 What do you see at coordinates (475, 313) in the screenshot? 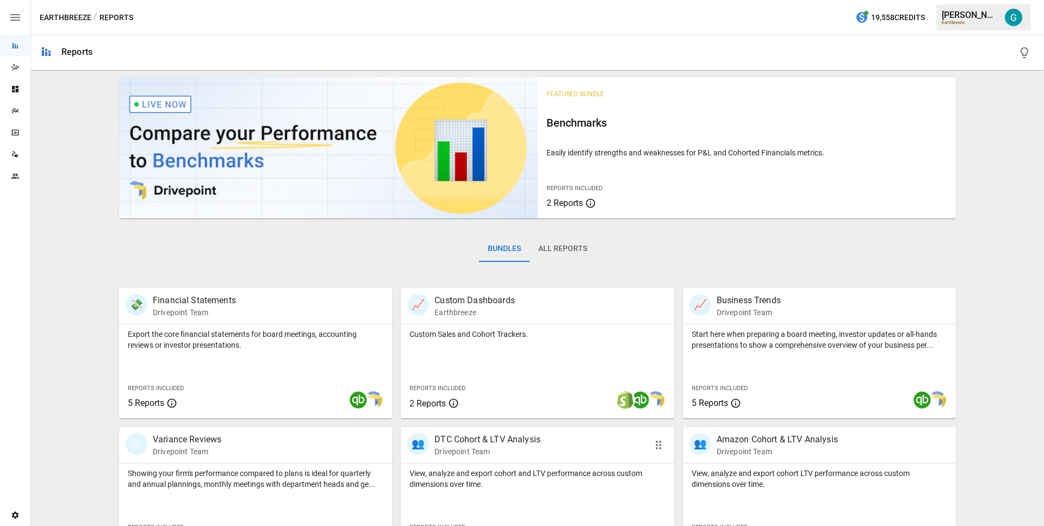
I see `p: Earthbreeze` at bounding box center [475, 313].